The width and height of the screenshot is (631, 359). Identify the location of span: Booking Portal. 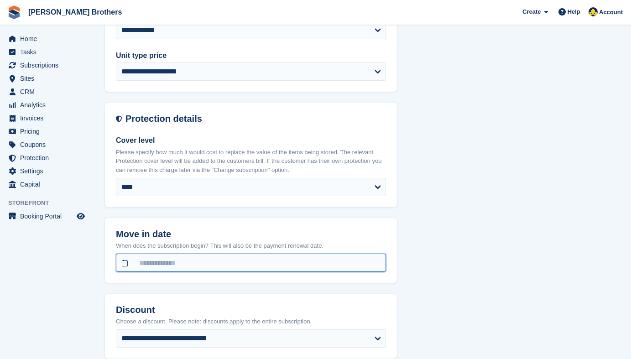
(47, 216).